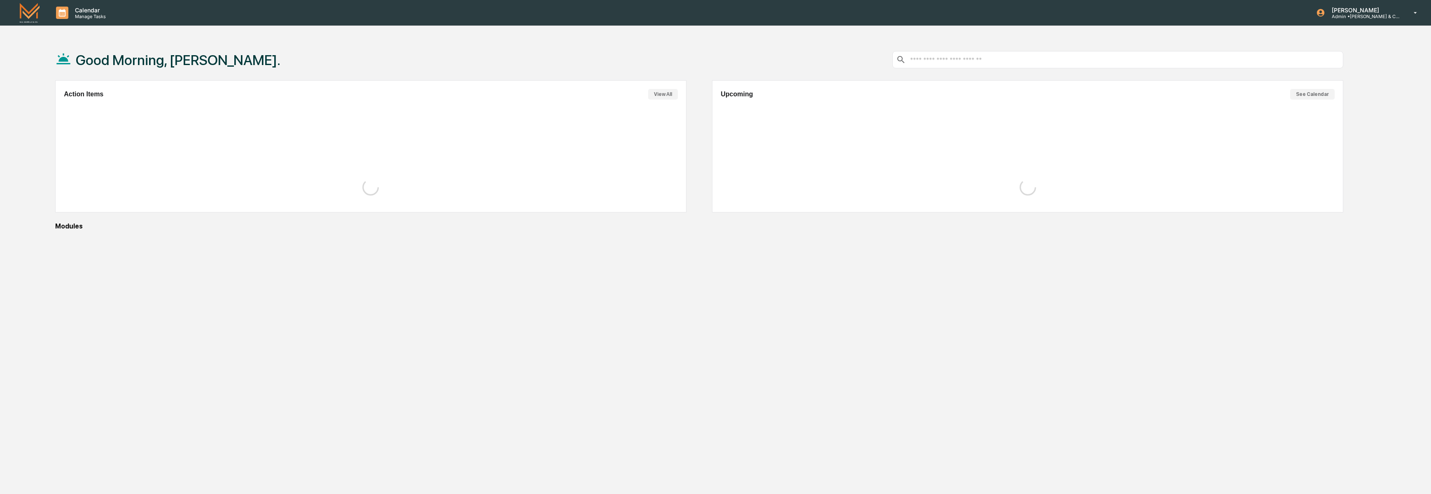  I want to click on h2: Action Items, so click(84, 94).